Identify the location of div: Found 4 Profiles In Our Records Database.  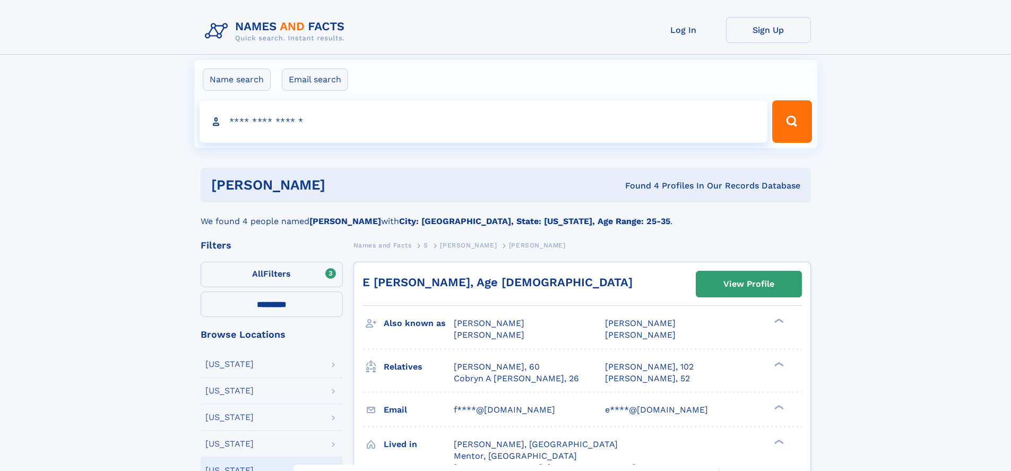
(638, 186).